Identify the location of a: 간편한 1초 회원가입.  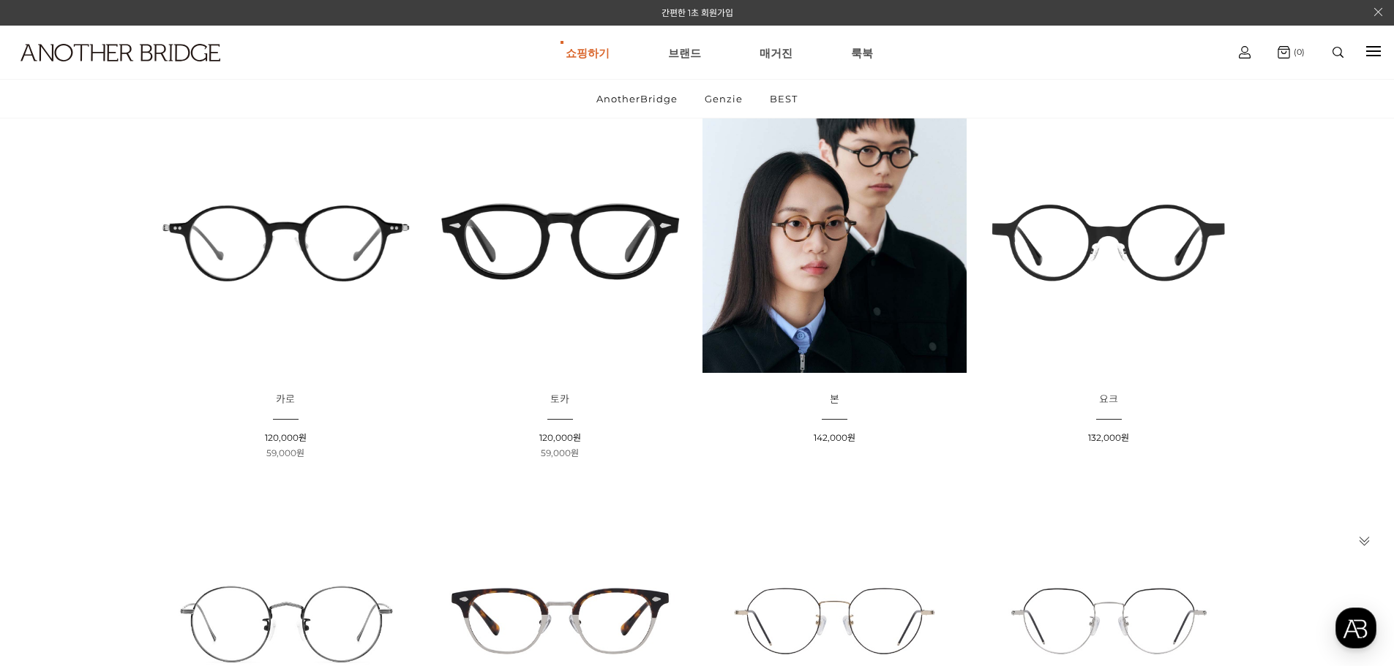
(697, 12).